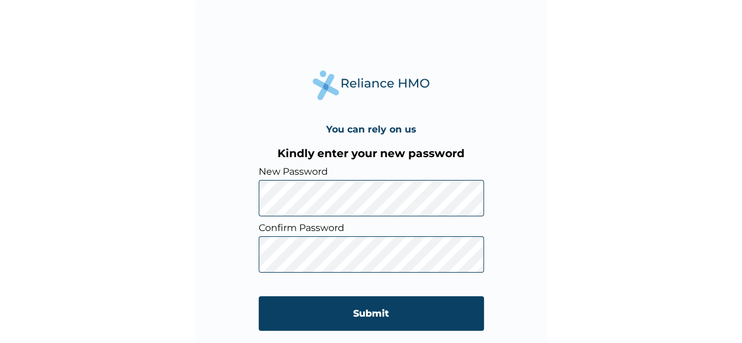 Image resolution: width=742 pixels, height=343 pixels. Describe the element at coordinates (371, 171) in the screenshot. I see `label: New Password` at that location.